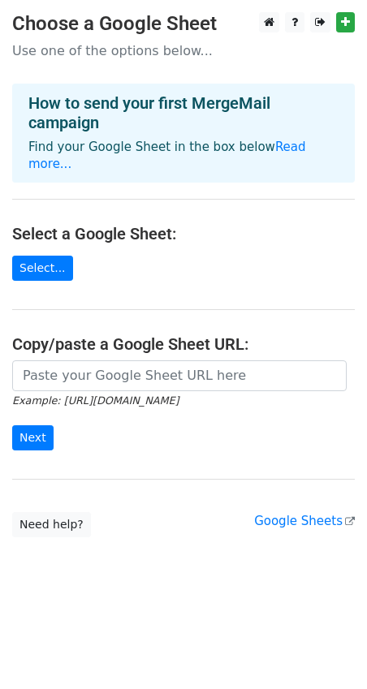 The image size is (367, 689). Describe the element at coordinates (304, 521) in the screenshot. I see `a: Google Sheets` at that location.